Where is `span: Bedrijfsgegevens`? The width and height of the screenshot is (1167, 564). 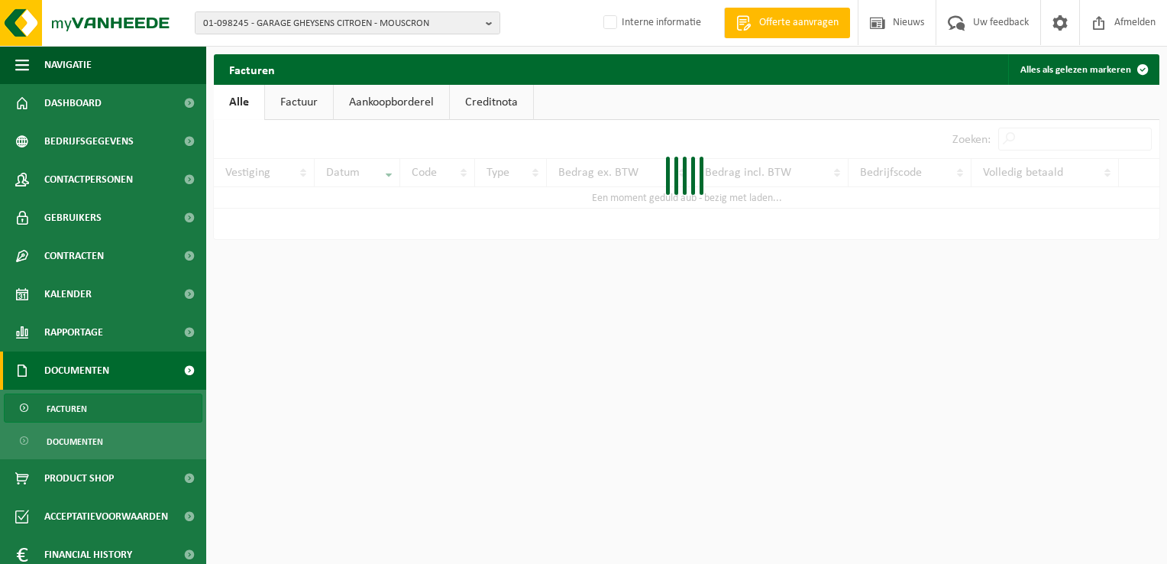
span: Bedrijfsgegevens is located at coordinates (89, 141).